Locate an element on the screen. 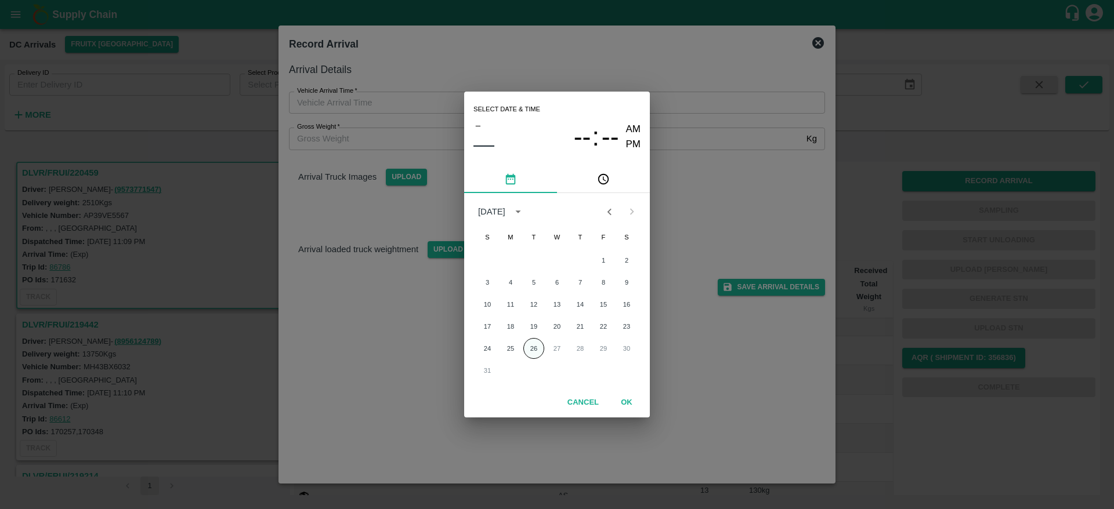 The height and width of the screenshot is (509, 1114). button: 3 is located at coordinates (487, 283).